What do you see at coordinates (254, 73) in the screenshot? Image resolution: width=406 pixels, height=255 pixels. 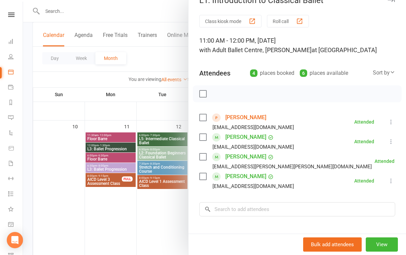 I see `div: 4` at bounding box center [254, 73].